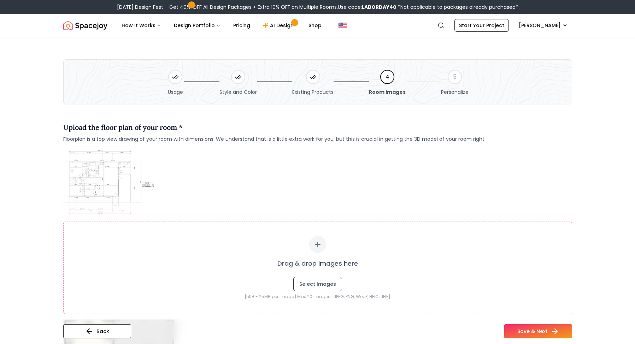 The image size is (635, 344). I want to click on p: Drag & drop images here, so click(318, 264).